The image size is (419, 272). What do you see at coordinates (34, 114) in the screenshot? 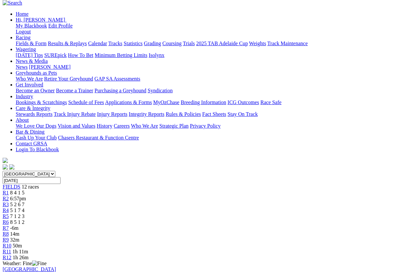
I see `a: Stewards Reports` at bounding box center [34, 114].